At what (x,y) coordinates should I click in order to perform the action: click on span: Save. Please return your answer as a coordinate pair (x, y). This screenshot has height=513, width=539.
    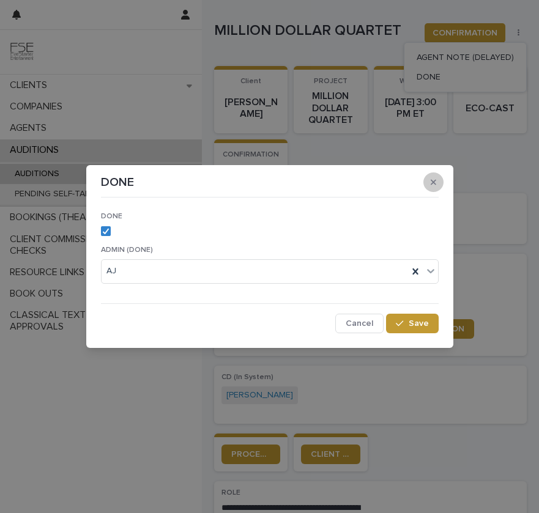
    Looking at the image, I should click on (419, 324).